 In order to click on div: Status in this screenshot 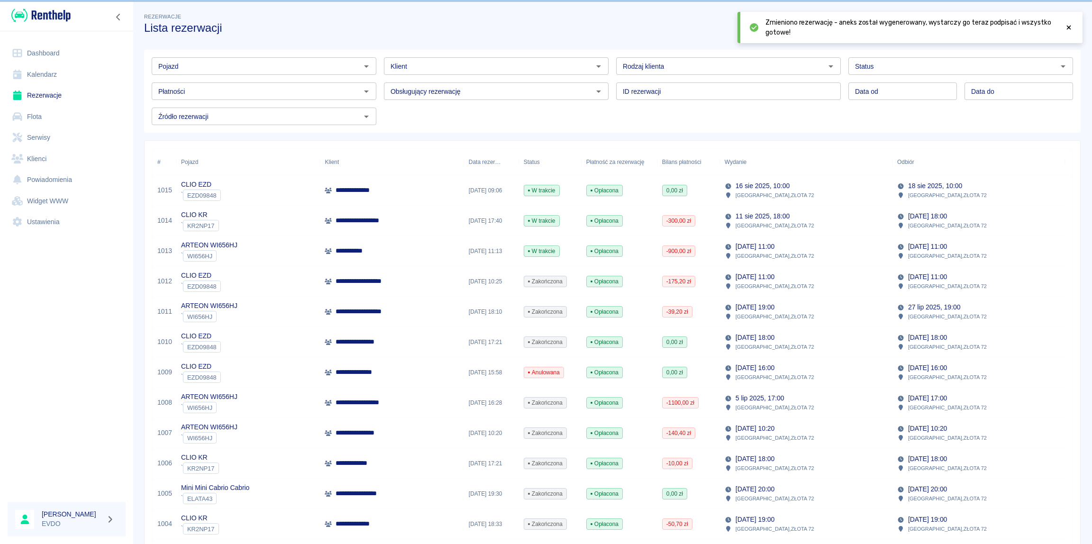, I will do `click(532, 162)`.